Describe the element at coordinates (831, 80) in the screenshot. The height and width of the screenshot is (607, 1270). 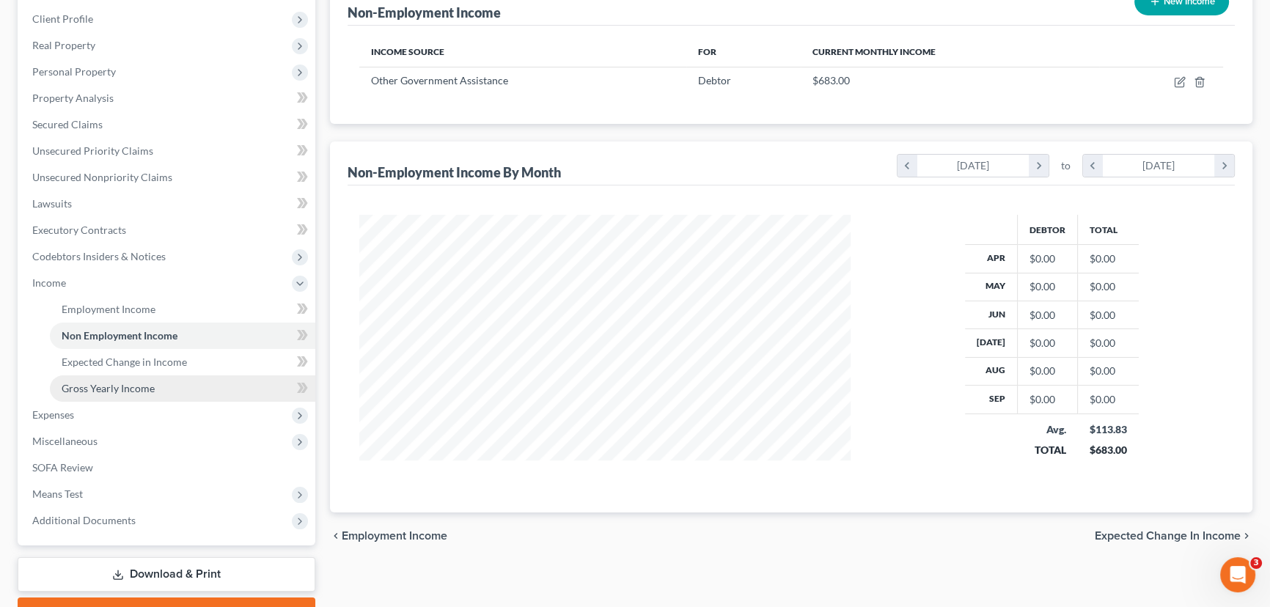
I see `span: $683.00` at that location.